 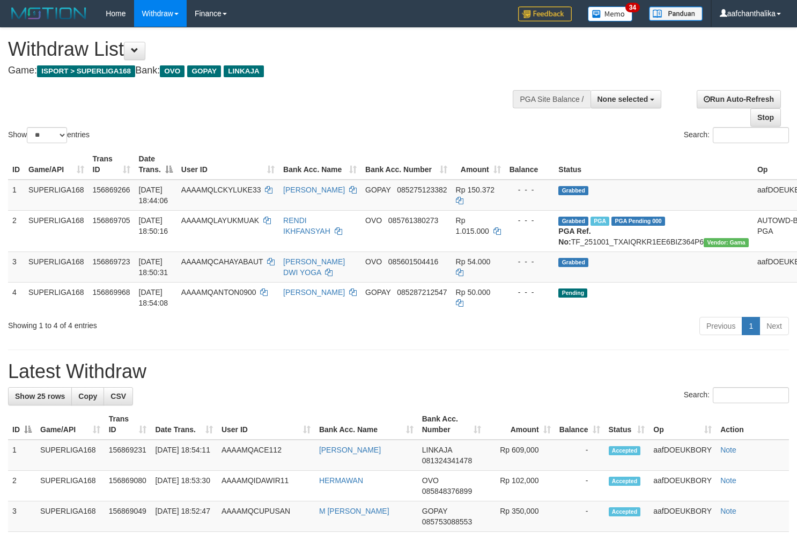 What do you see at coordinates (128, 516) in the screenshot?
I see `td: 156869049` at bounding box center [128, 516].